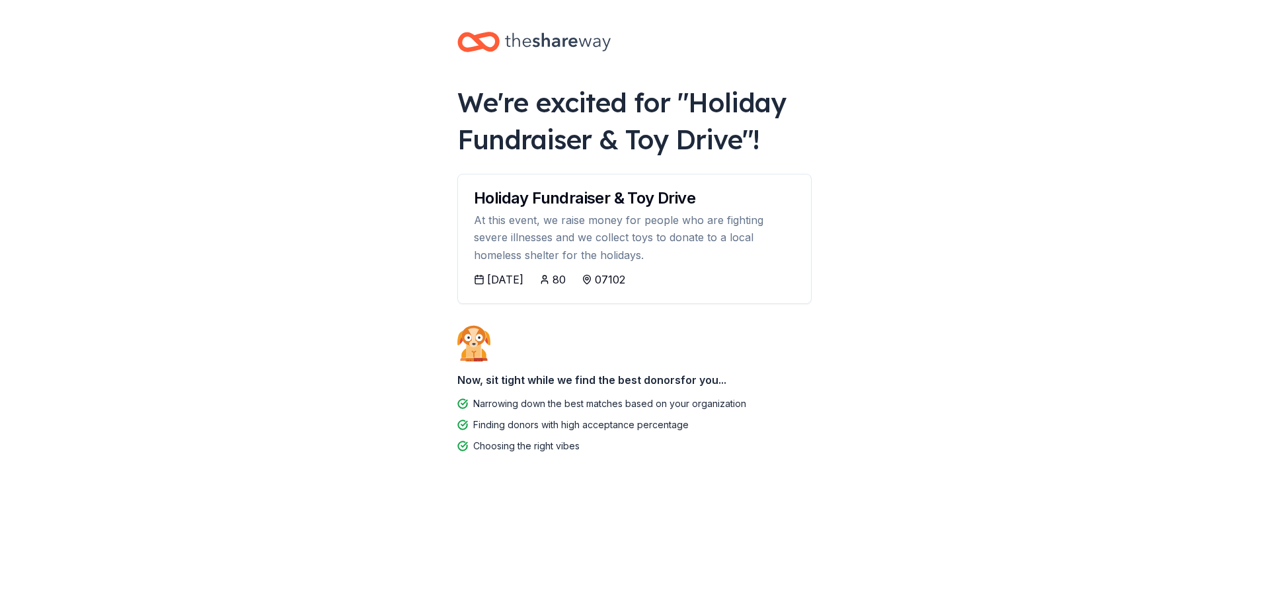 Image resolution: width=1269 pixels, height=602 pixels. What do you see at coordinates (634, 380) in the screenshot?
I see `div: Now, sit tight while we find the best donors for you...` at bounding box center [634, 380].